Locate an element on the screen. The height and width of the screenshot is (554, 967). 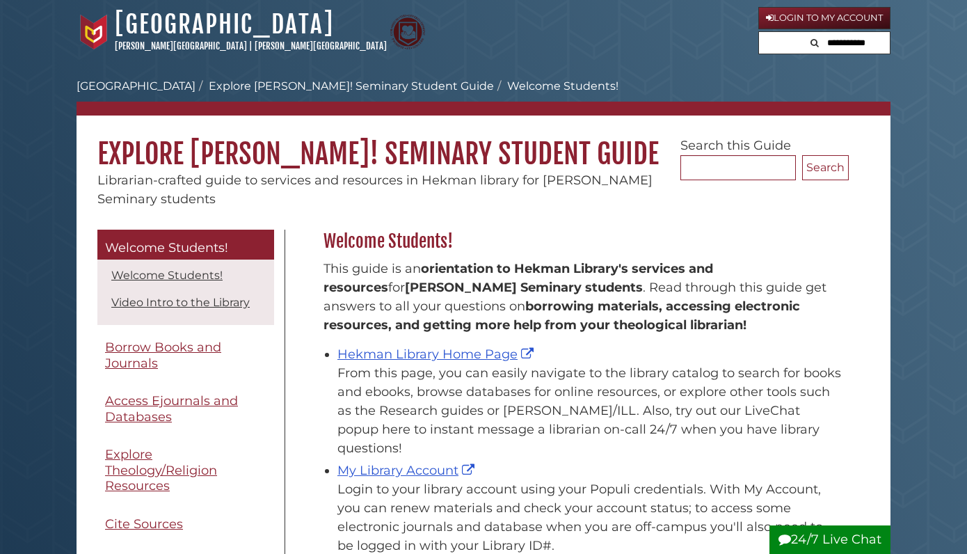
a: My Library Account is located at coordinates (408, 470).